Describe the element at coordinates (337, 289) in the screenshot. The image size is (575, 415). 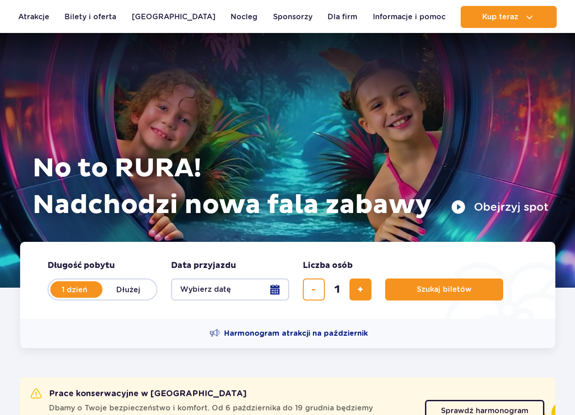
I see `input: liczba biletów` at that location.